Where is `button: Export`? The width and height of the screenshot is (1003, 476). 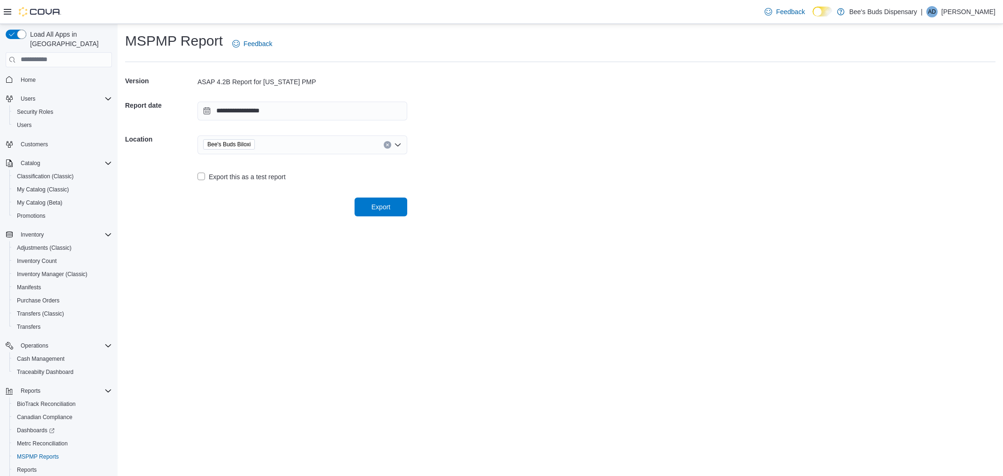
button: Export is located at coordinates (381, 207).